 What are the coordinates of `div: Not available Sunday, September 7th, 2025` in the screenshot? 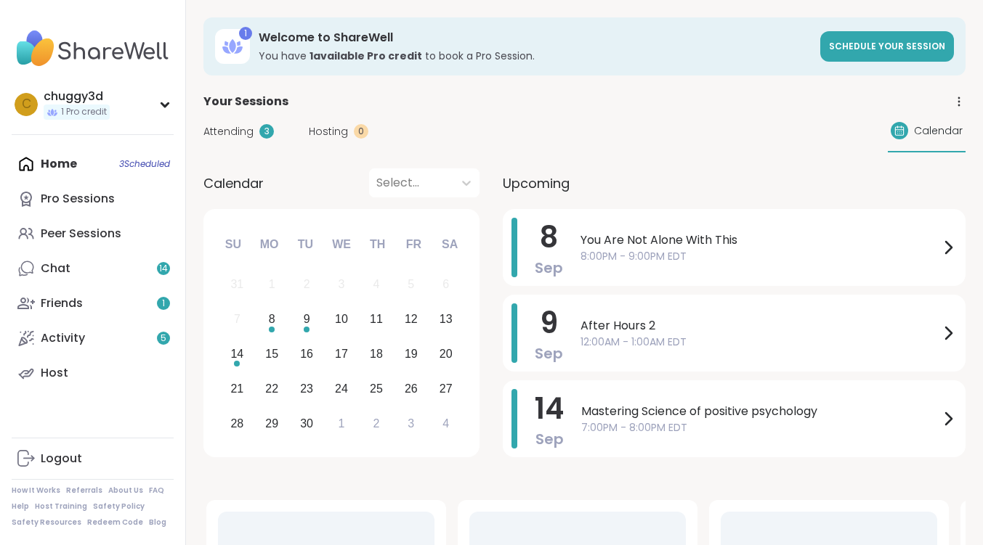 It's located at (237, 320).